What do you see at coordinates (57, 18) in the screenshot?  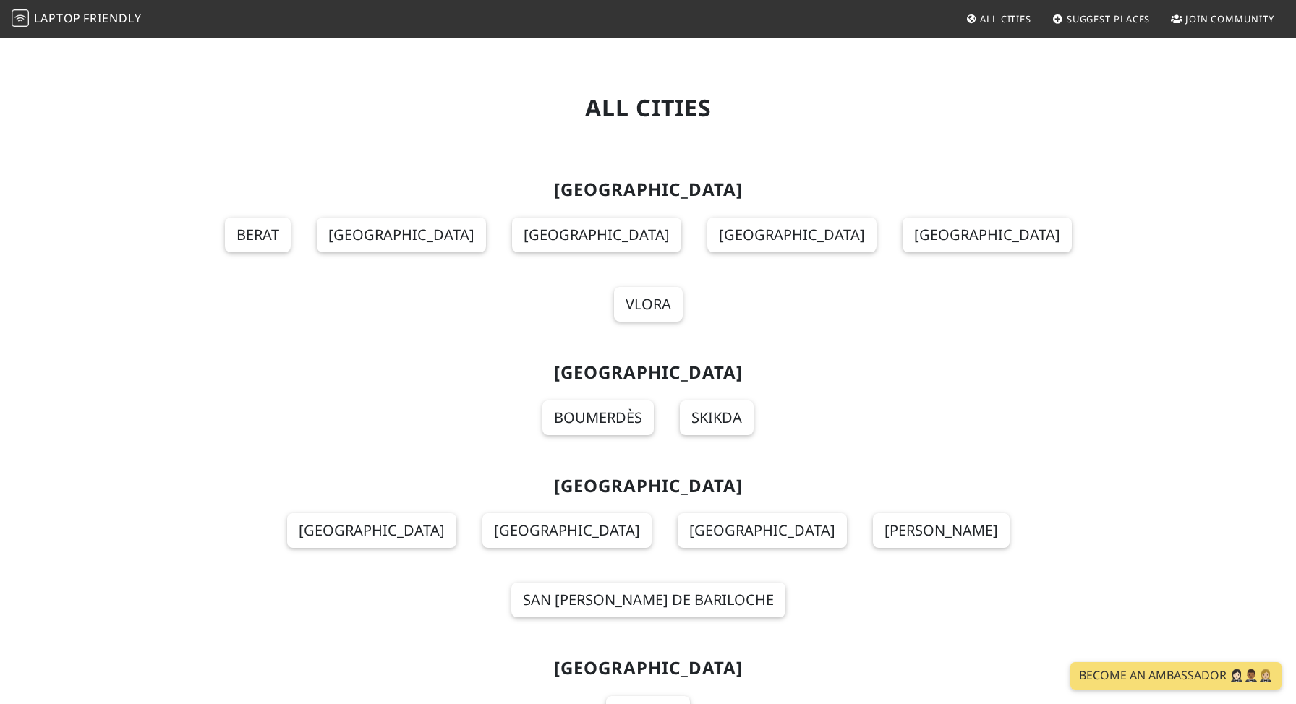 I see `span: Laptop` at bounding box center [57, 18].